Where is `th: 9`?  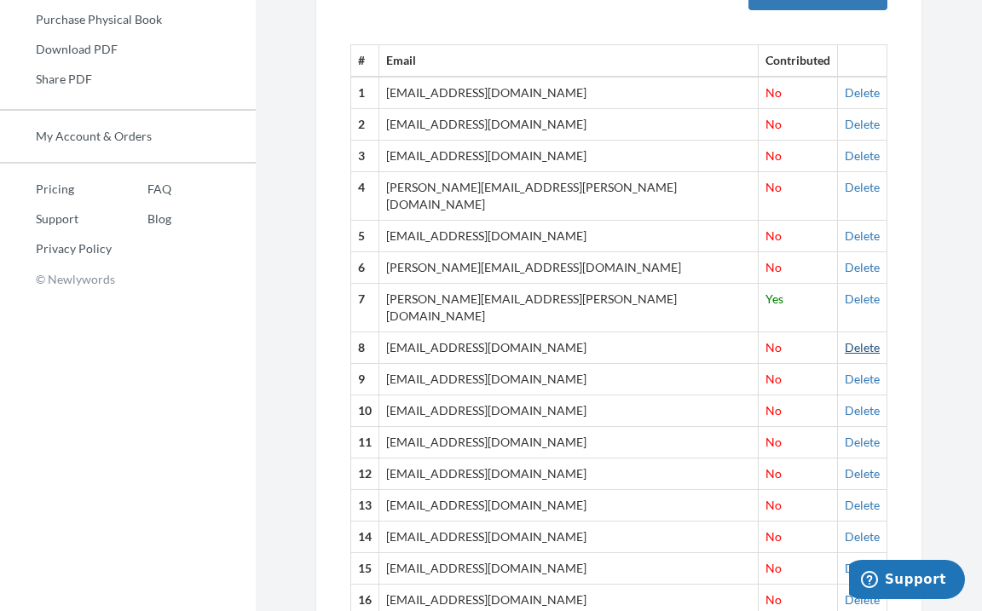 th: 9 is located at coordinates (365, 379).